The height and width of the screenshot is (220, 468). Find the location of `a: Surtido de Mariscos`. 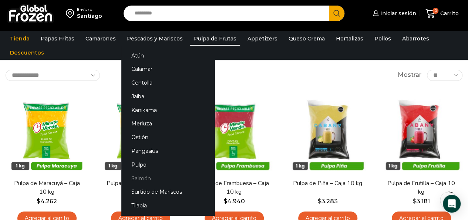

a: Surtido de Mariscos is located at coordinates (168, 191).